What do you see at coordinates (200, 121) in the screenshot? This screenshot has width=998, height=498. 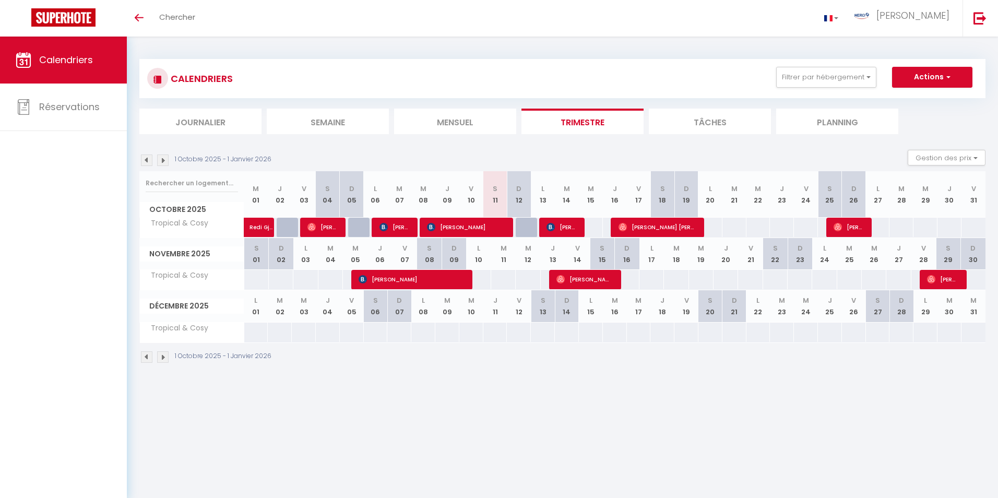 I see `li: Journalier` at bounding box center [200, 121].